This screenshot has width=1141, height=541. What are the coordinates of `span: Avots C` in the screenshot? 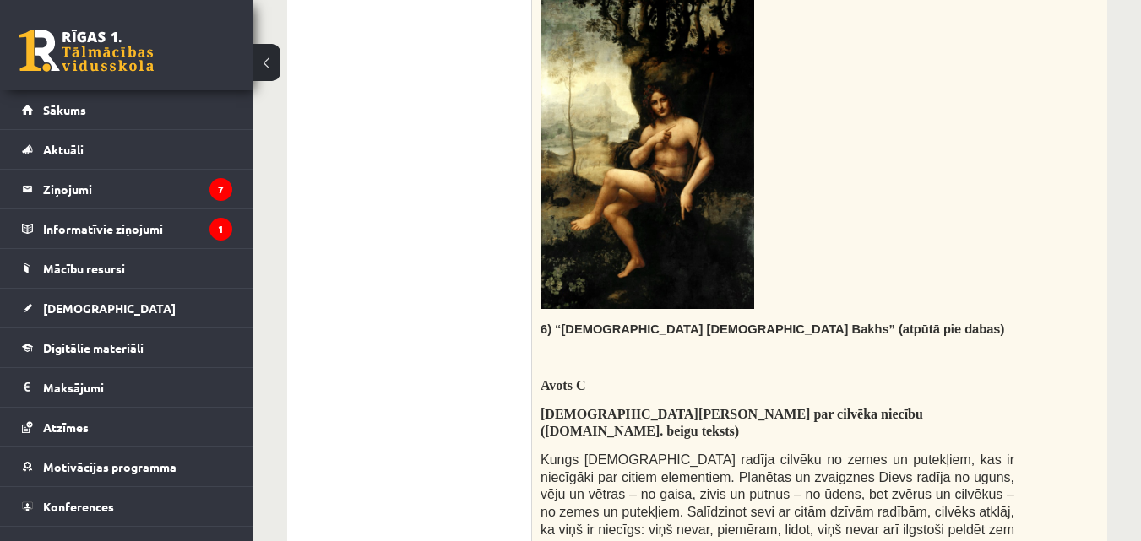 It's located at (562, 385).